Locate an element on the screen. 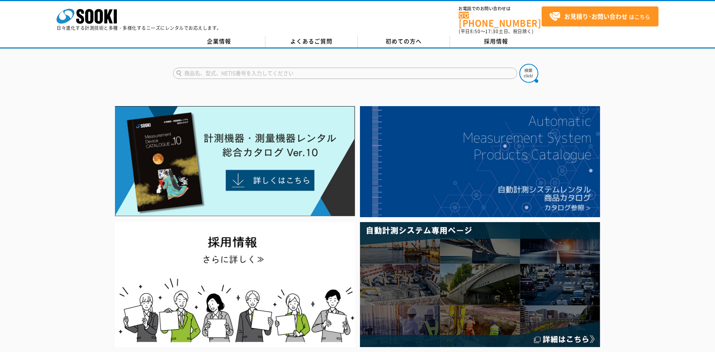 The image size is (715, 352). img: 自動計測システムカタログ is located at coordinates (480, 161).